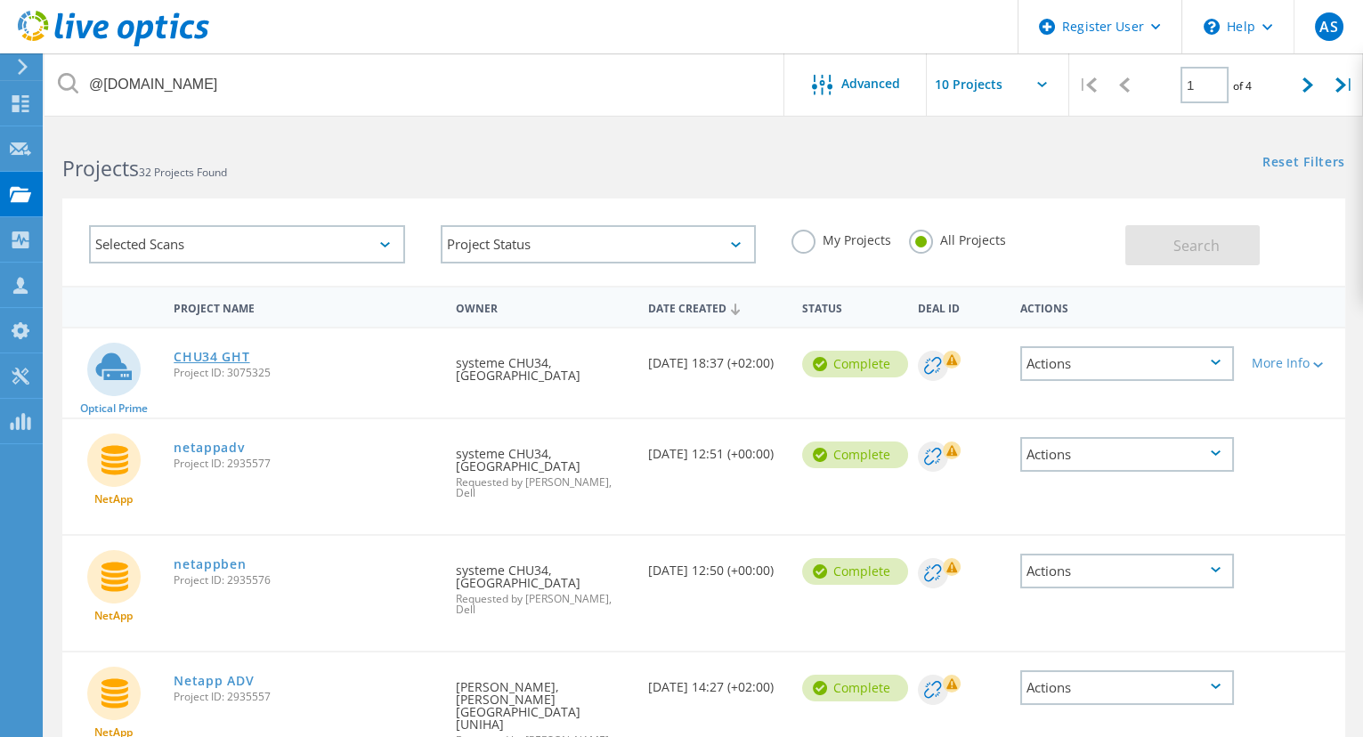  Describe the element at coordinates (305, 580) in the screenshot. I see `span: Project ID: 2935576` at that location.